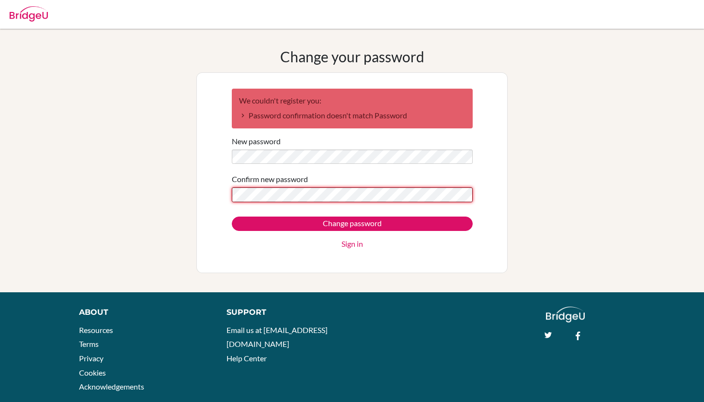 This screenshot has height=402, width=704. I want to click on a: Terms, so click(89, 344).